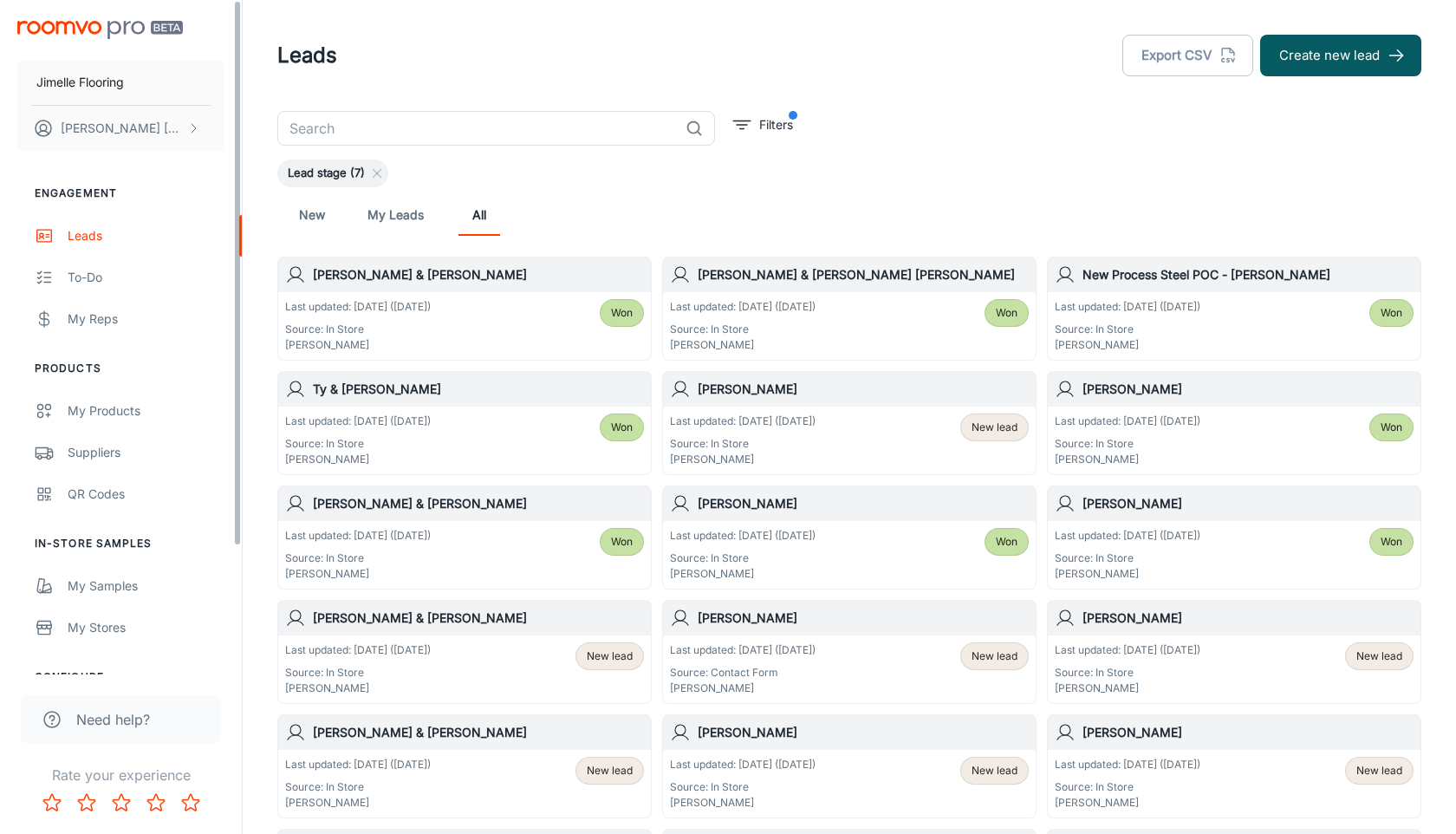 The image size is (1456, 834). I want to click on p: Source: Contact Form, so click(742, 673).